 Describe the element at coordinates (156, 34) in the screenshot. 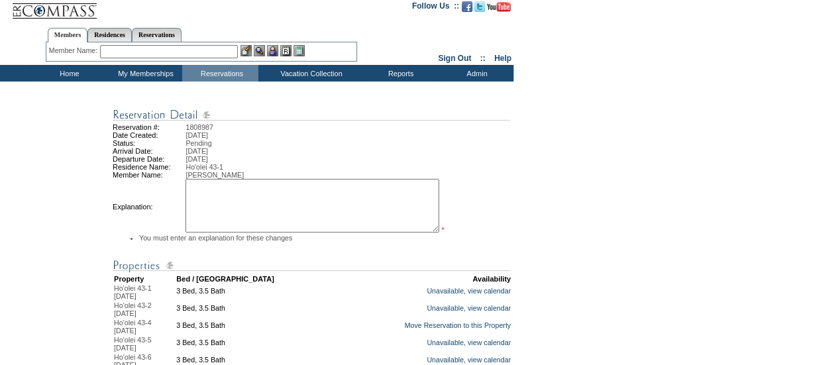

I see `a: Reservations` at that location.